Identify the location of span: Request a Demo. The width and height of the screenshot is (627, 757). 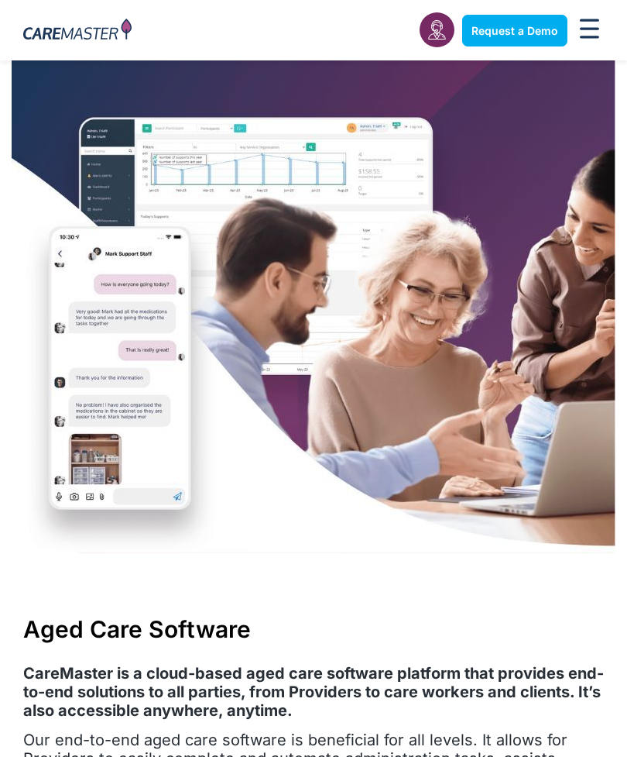
(515, 30).